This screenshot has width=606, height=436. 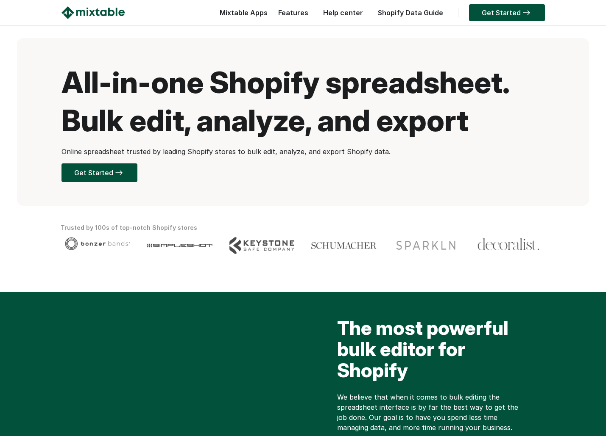 What do you see at coordinates (343, 13) in the screenshot?
I see `a: Help center` at bounding box center [343, 13].